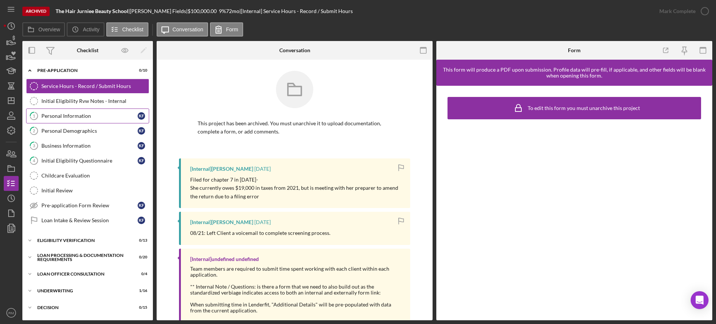  What do you see at coordinates (88, 161) in the screenshot?
I see `a: 4Initial Eligibility QuestionnaireKF` at bounding box center [88, 161].